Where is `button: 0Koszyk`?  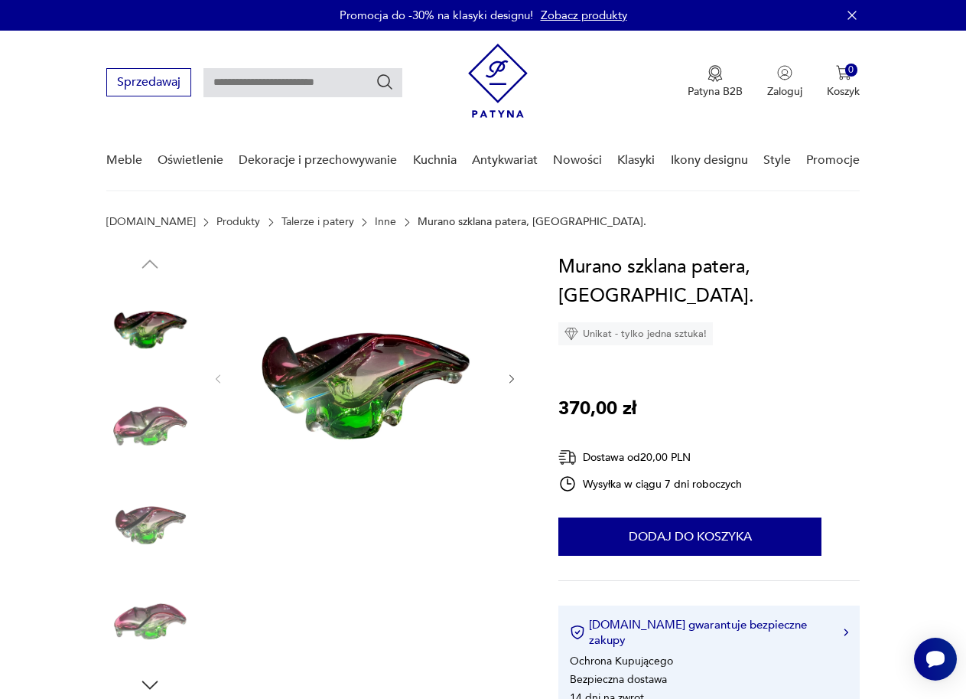
button: 0Koszyk is located at coordinates (843, 82).